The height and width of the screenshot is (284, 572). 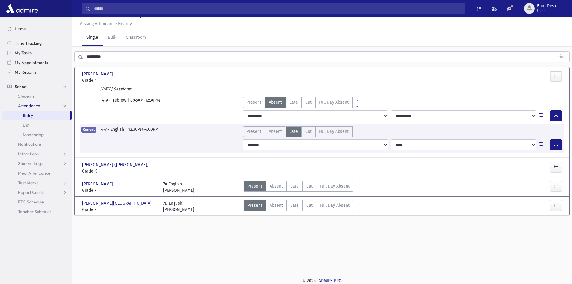 What do you see at coordinates (89, 129) in the screenshot?
I see `span: Current` at bounding box center [89, 129].